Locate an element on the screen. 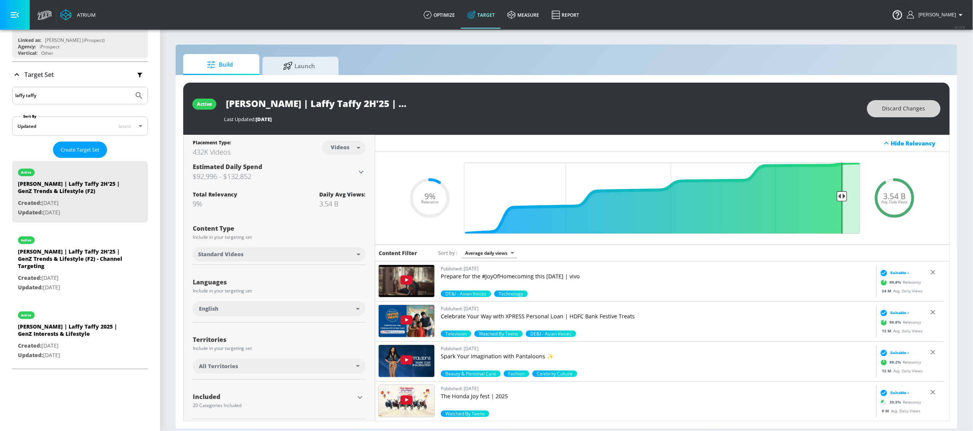  a: optimize is located at coordinates (439, 15).